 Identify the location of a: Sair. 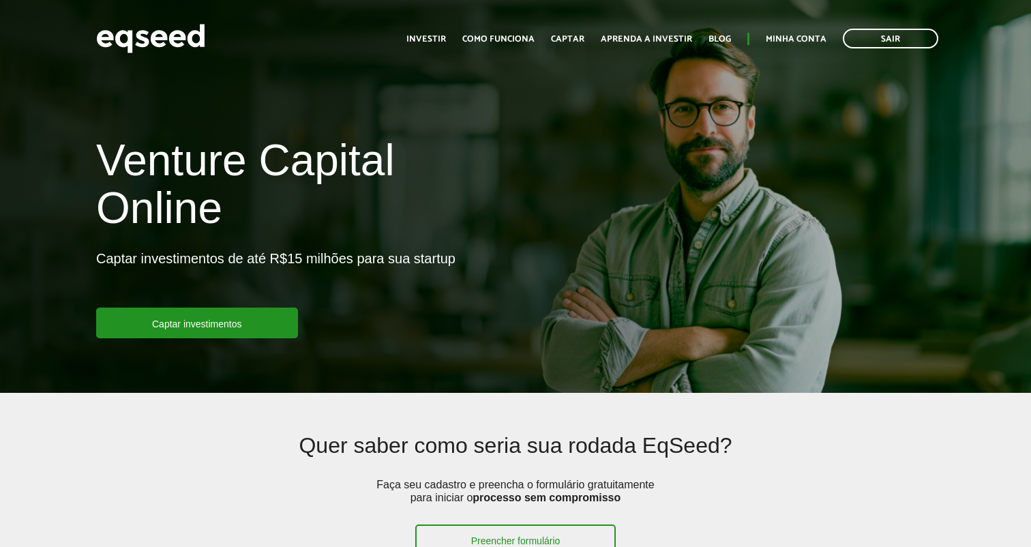
(890, 38).